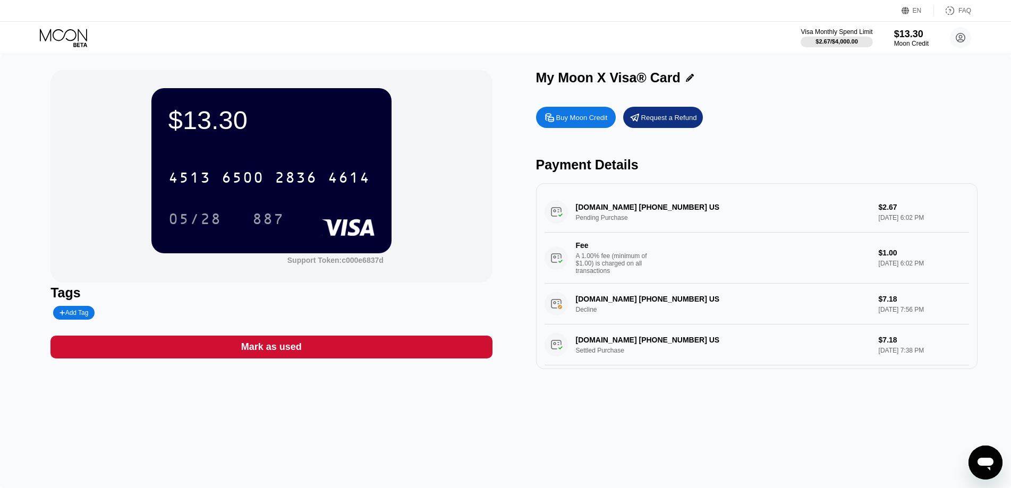 The height and width of the screenshot is (488, 1011). I want to click on div: Fee, so click(613, 245).